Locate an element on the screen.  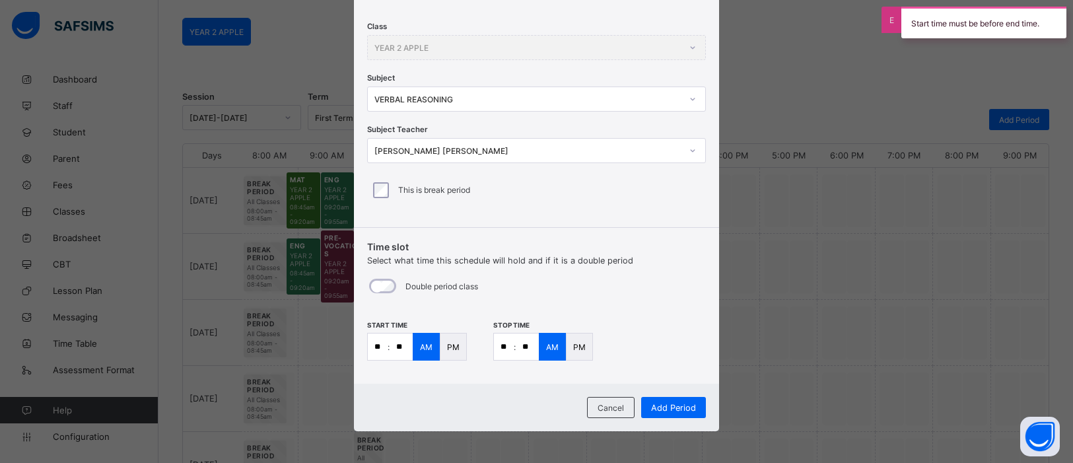
div: Start time must be before end time. is located at coordinates (984, 22).